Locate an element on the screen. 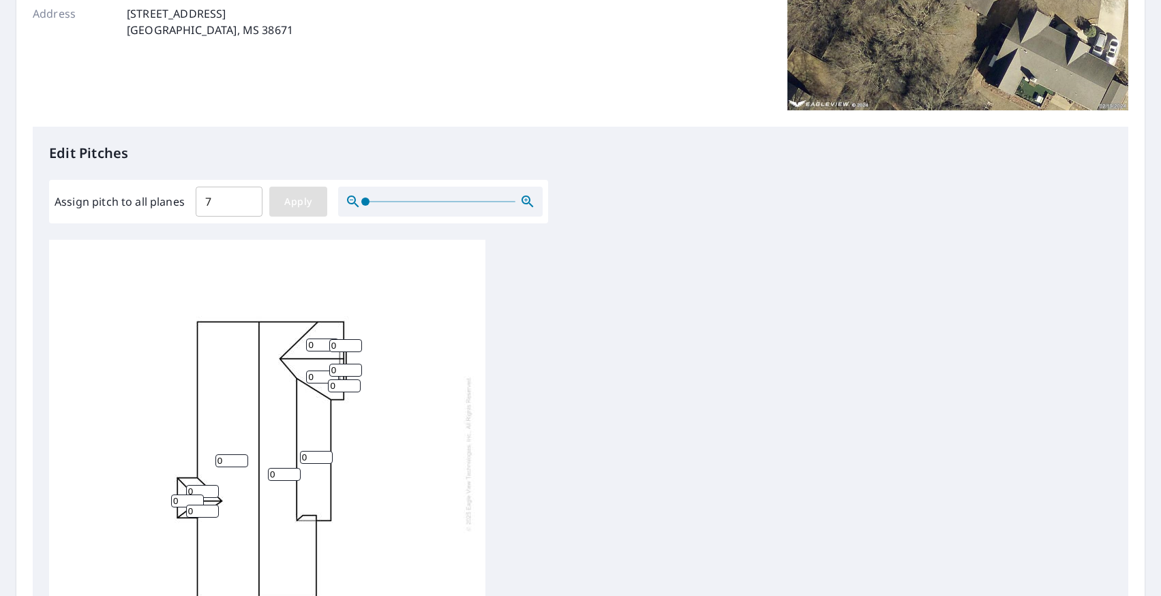 This screenshot has height=596, width=1161. span: Apply is located at coordinates (298, 202).